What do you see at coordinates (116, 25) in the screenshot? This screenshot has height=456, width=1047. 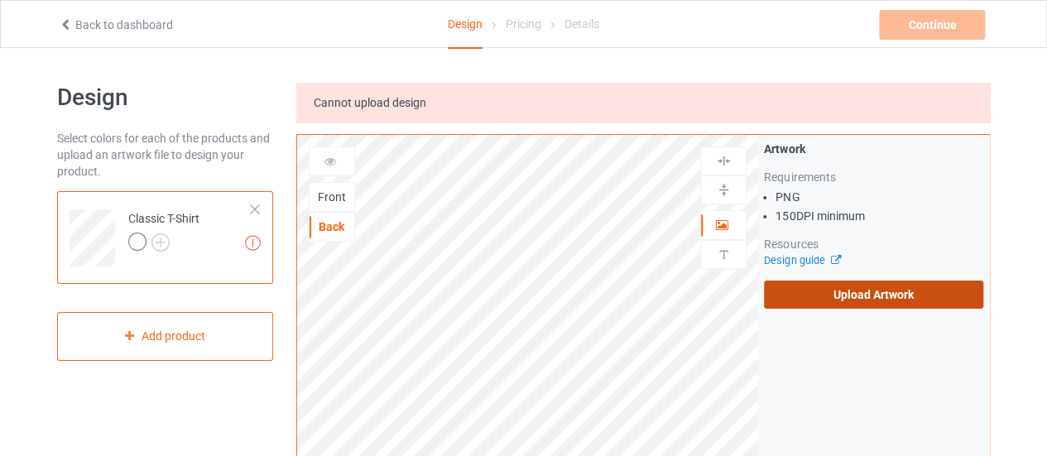 I see `a: Back to dashboard` at bounding box center [116, 25].